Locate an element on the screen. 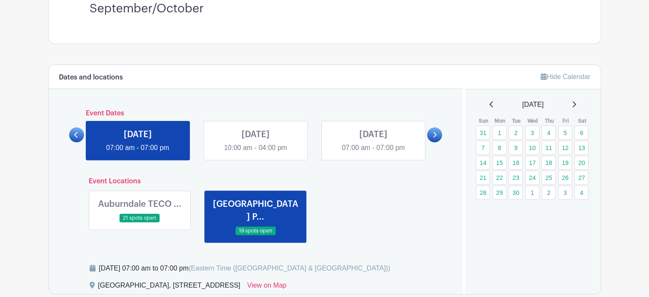 The height and width of the screenshot is (297, 649). a: 12 is located at coordinates (565, 147).